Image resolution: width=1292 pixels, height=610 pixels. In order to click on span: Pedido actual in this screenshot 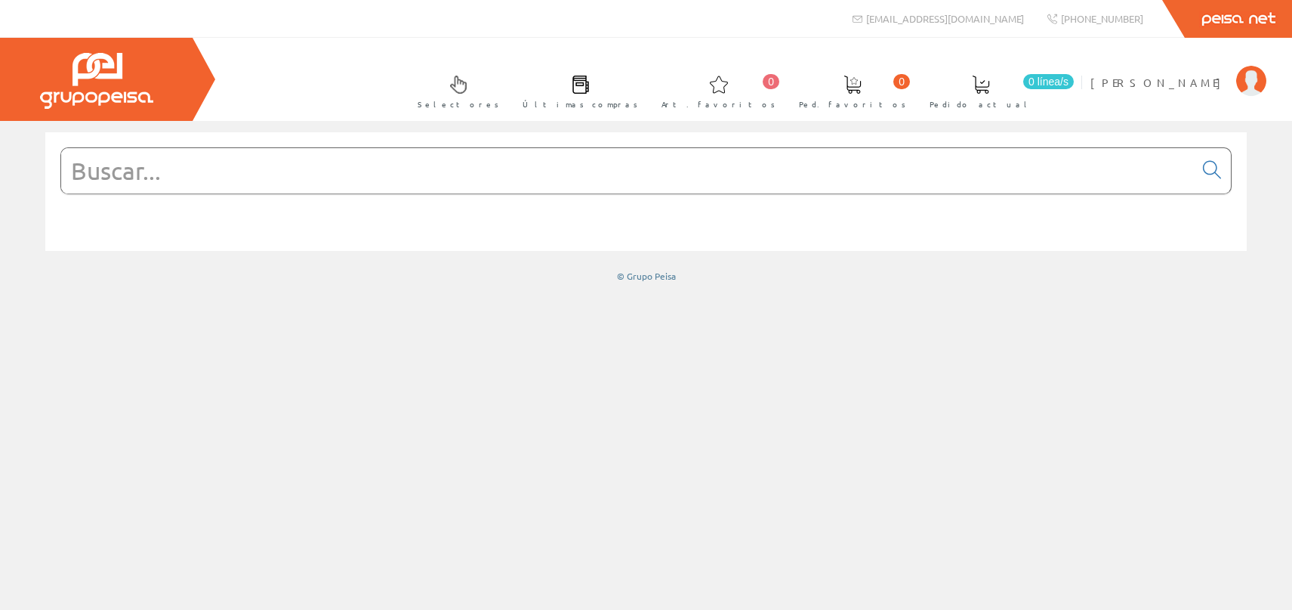, I will do `click(981, 104)`.